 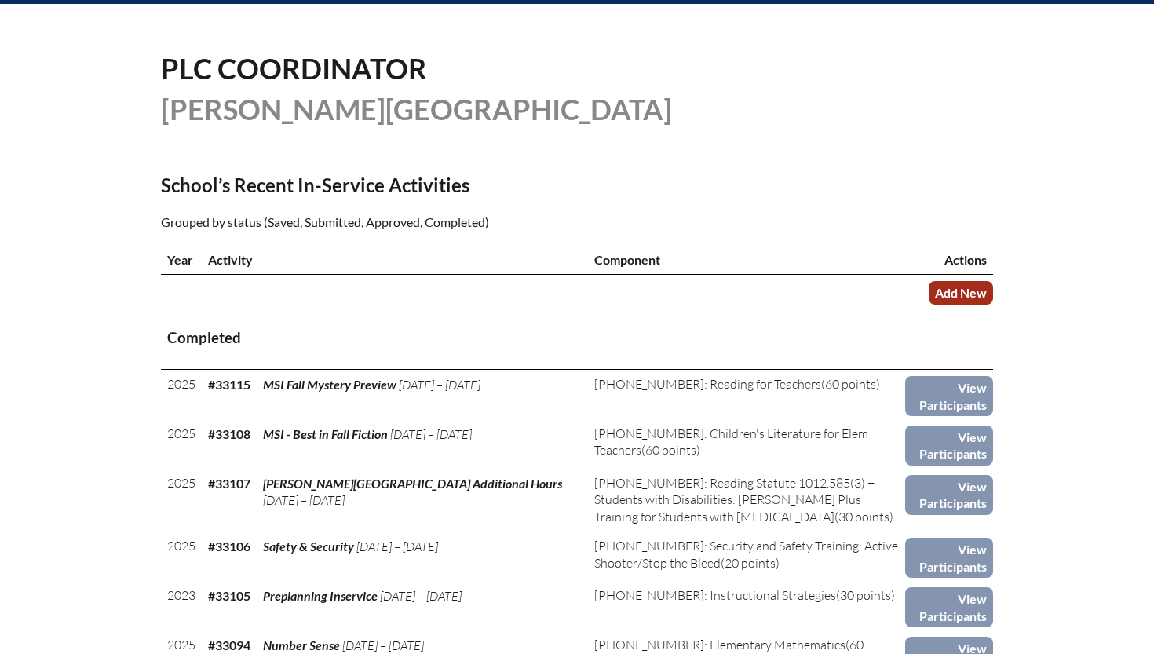 What do you see at coordinates (181, 606) in the screenshot?
I see `td: 2023` at bounding box center [181, 606].